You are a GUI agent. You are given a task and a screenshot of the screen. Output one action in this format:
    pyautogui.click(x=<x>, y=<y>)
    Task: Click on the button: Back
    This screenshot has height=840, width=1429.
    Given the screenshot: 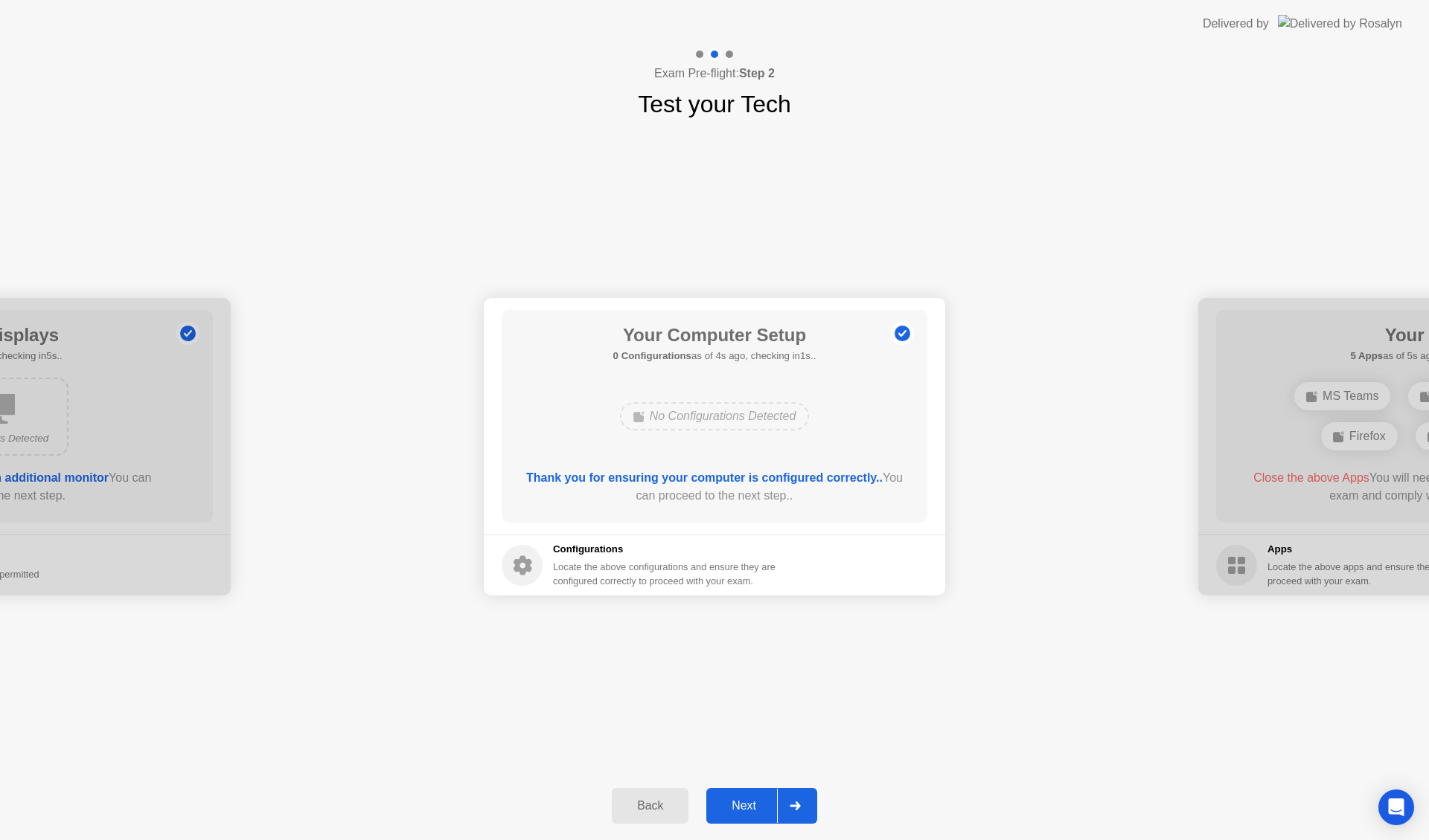 What is the action you would take?
    pyautogui.click(x=650, y=806)
    